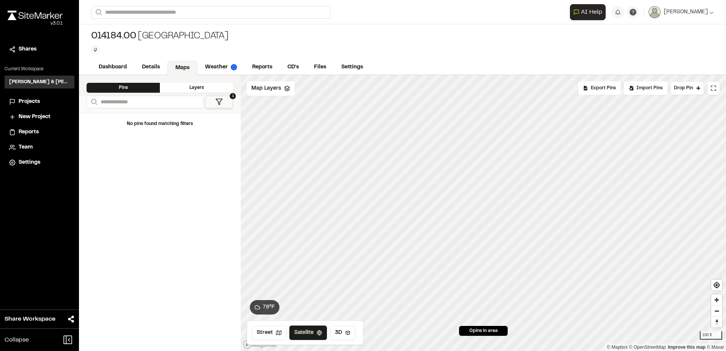 The height and width of the screenshot is (351, 726). What do you see at coordinates (40, 49) in the screenshot?
I see `a: Shares` at bounding box center [40, 49].